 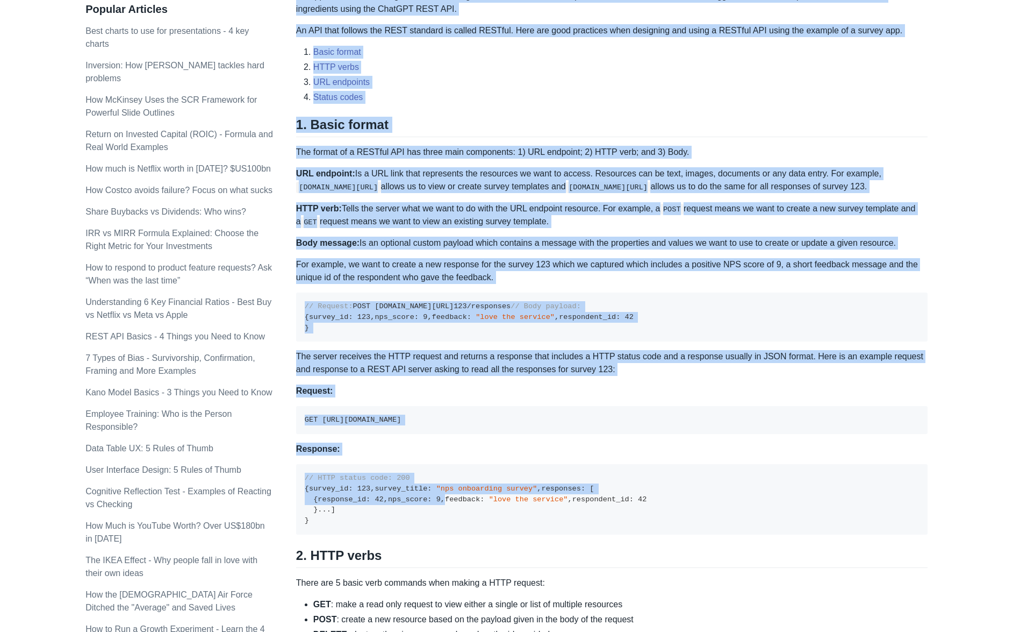 What do you see at coordinates (326, 173) in the screenshot?
I see `strong: URL endpoint:` at bounding box center [326, 173].